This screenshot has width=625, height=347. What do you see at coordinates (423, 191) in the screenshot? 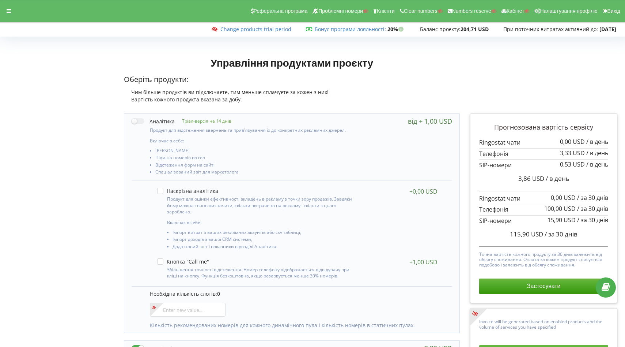
I see `div: +0,00 USD` at bounding box center [423, 191].